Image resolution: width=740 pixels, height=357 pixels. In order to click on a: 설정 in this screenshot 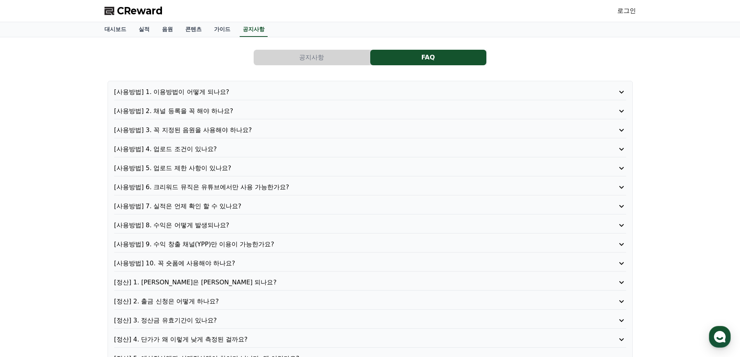, I will do `click(125, 256)`.